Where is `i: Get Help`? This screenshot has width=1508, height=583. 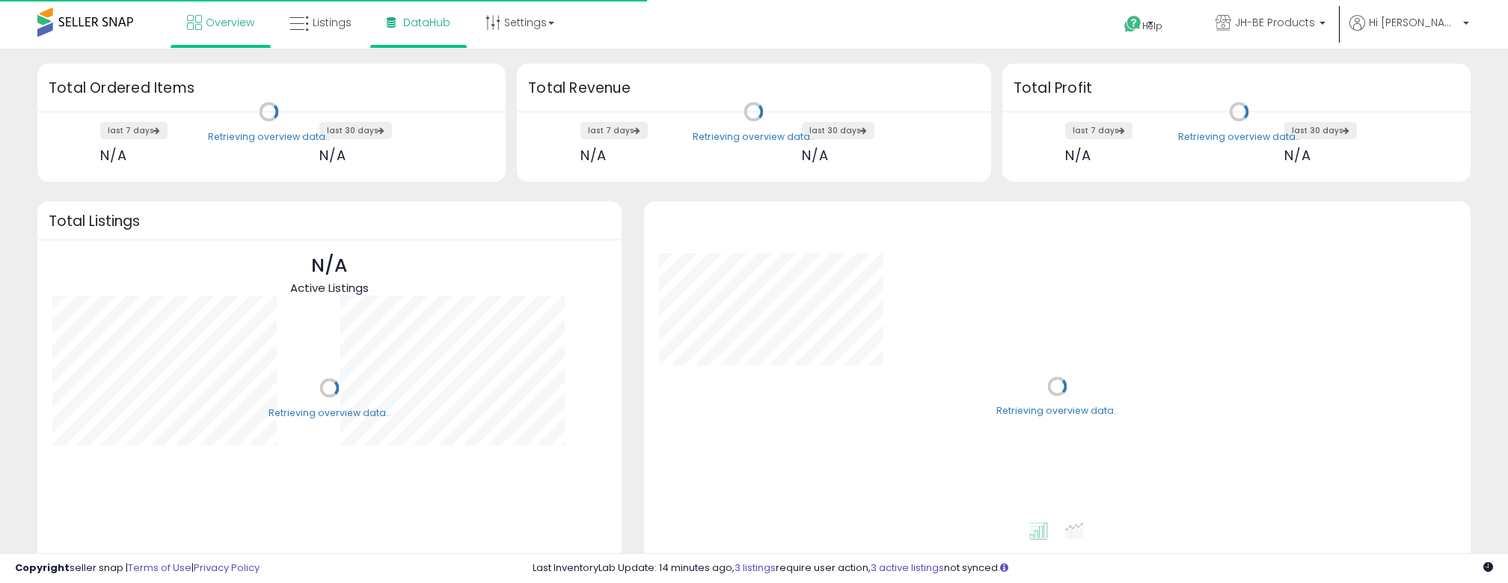
i: Get Help is located at coordinates (1133, 24).